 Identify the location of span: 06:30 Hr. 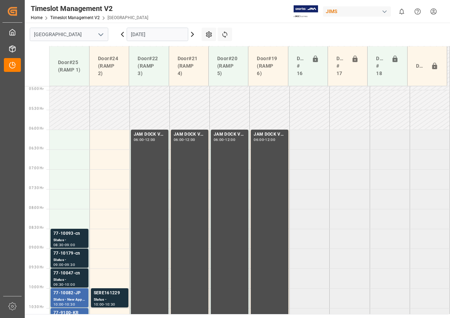
(36, 148).